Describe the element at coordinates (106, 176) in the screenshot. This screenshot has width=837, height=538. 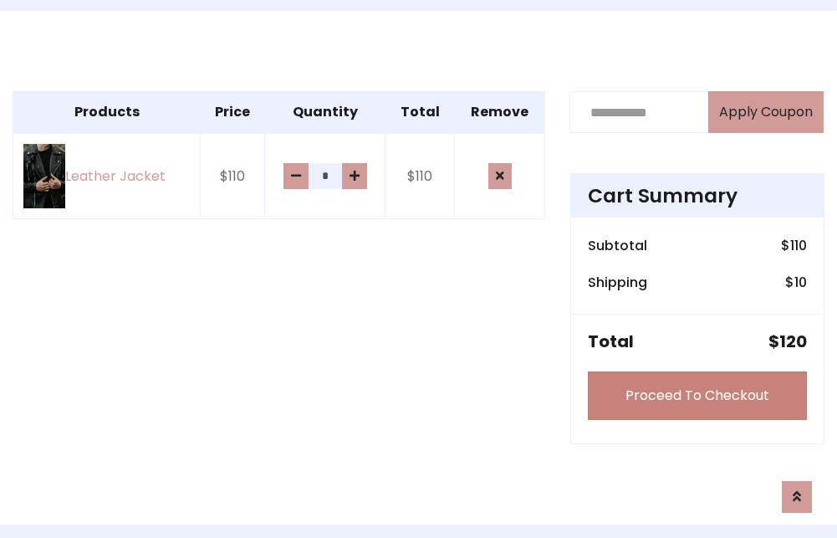
I see `a: Leather Jacket` at that location.